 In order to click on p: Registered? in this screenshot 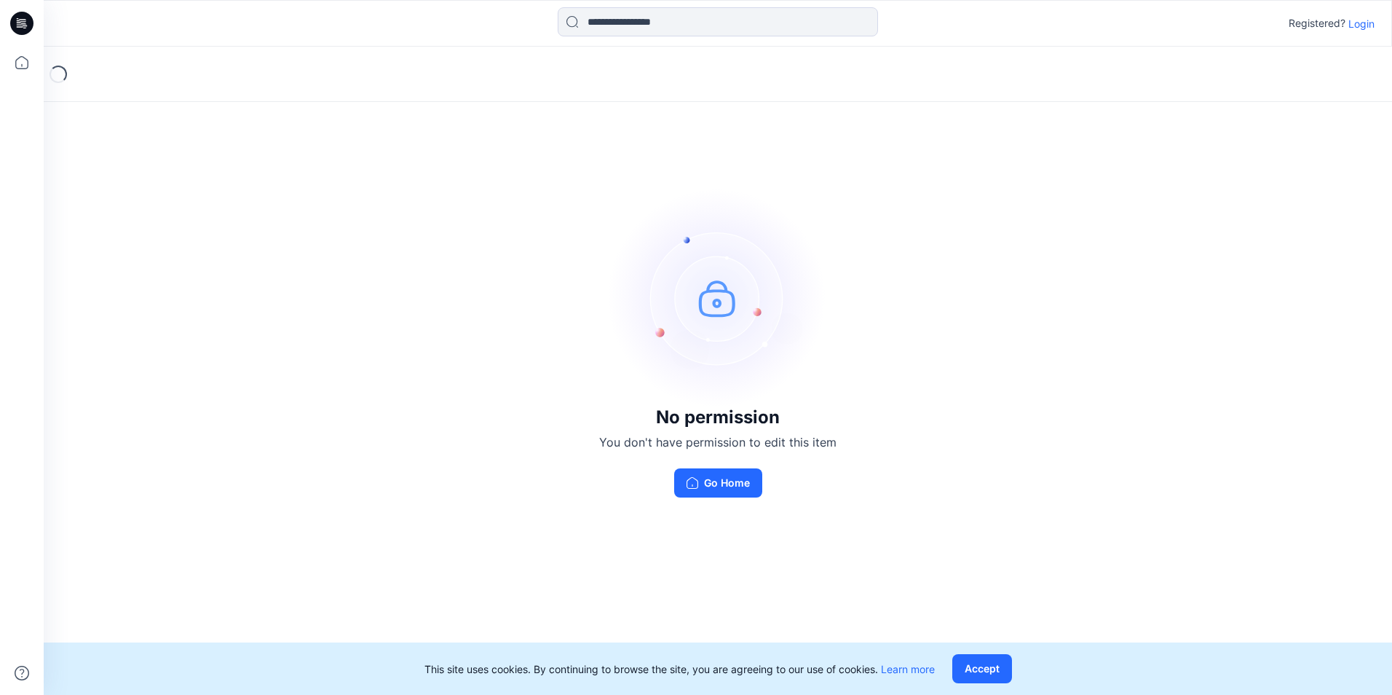, I will do `click(1317, 23)`.